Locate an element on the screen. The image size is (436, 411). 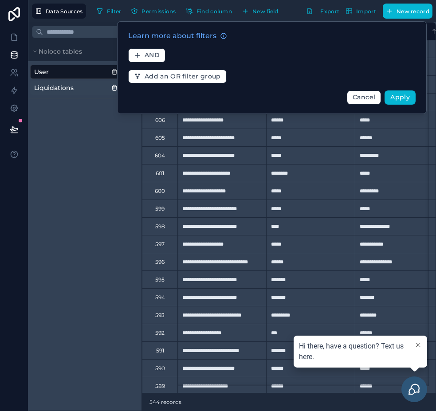
div: 599 is located at coordinates (160, 209).